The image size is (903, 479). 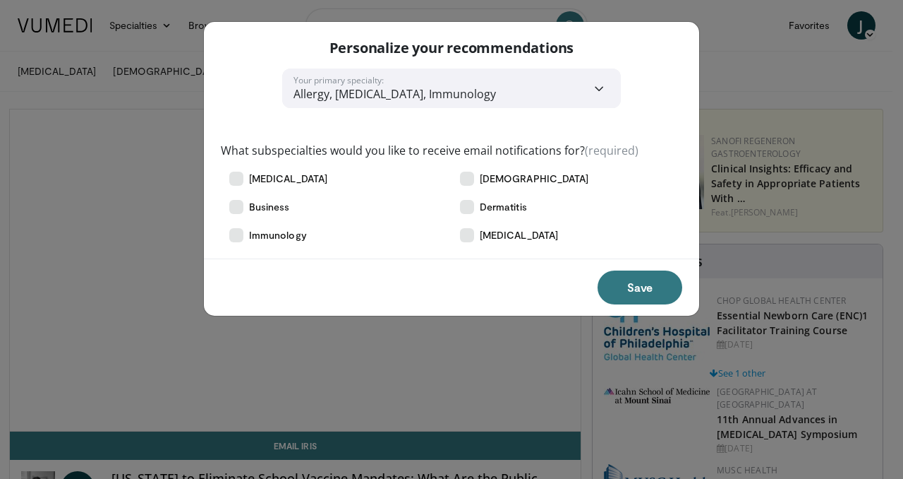 What do you see at coordinates (612, 150) in the screenshot?
I see `span: (required)` at bounding box center [612, 150].